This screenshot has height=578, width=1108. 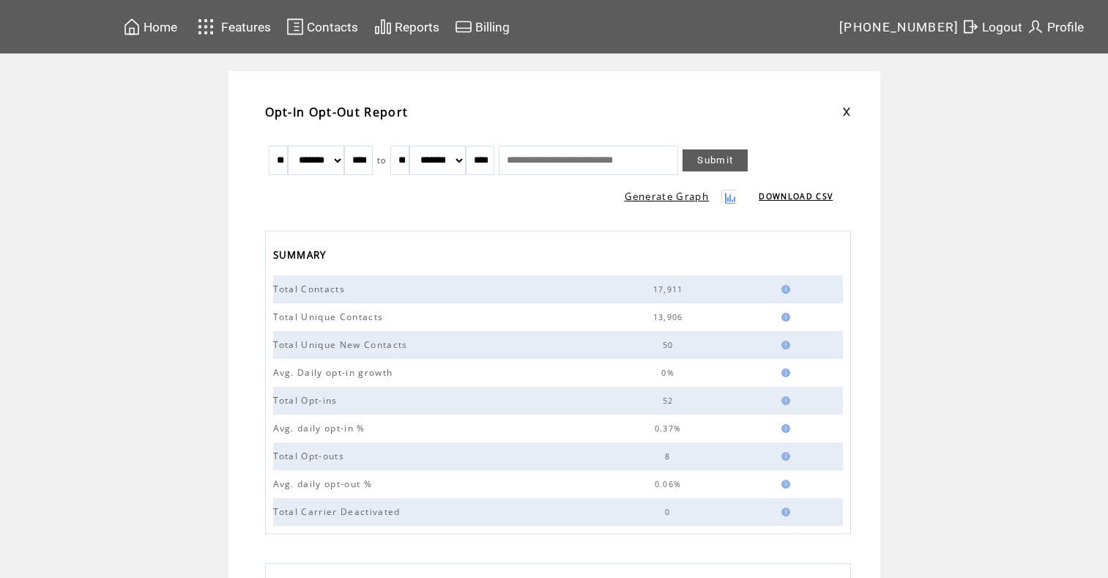 What do you see at coordinates (206, 26) in the screenshot?
I see `img: features.svg` at bounding box center [206, 26].